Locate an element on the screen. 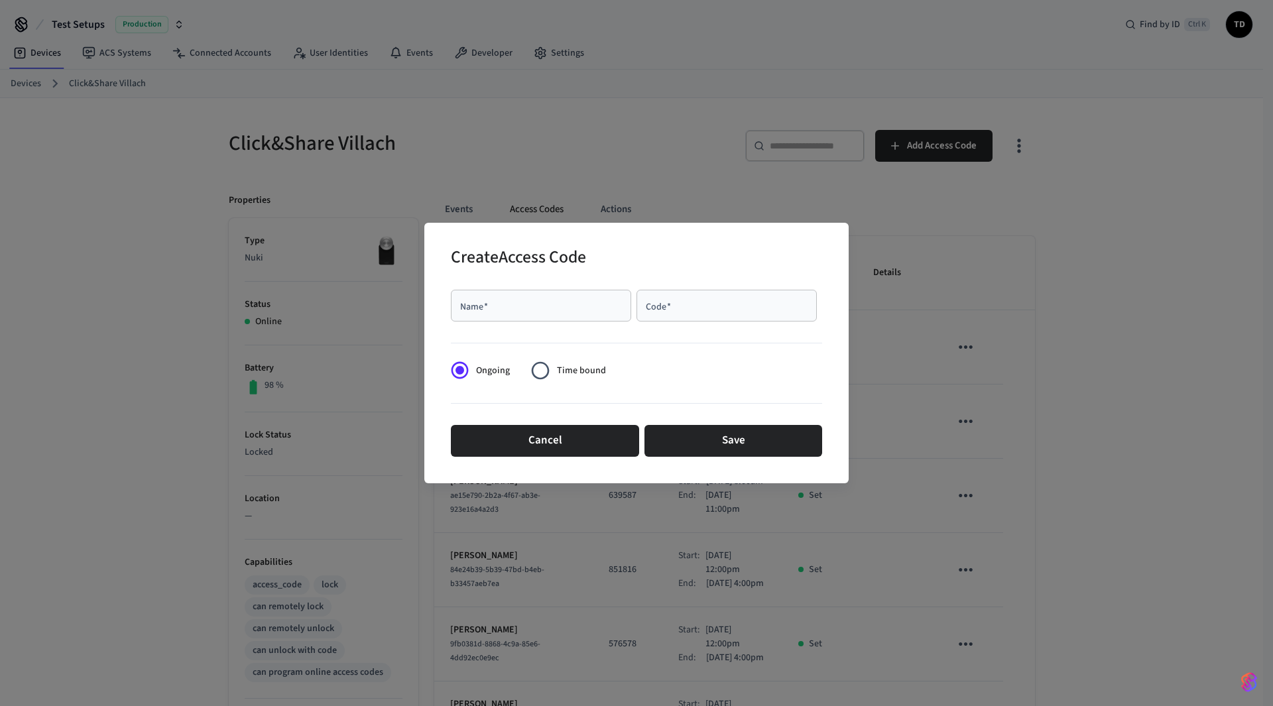 This screenshot has width=1273, height=706. span: Time bound is located at coordinates (581, 371).